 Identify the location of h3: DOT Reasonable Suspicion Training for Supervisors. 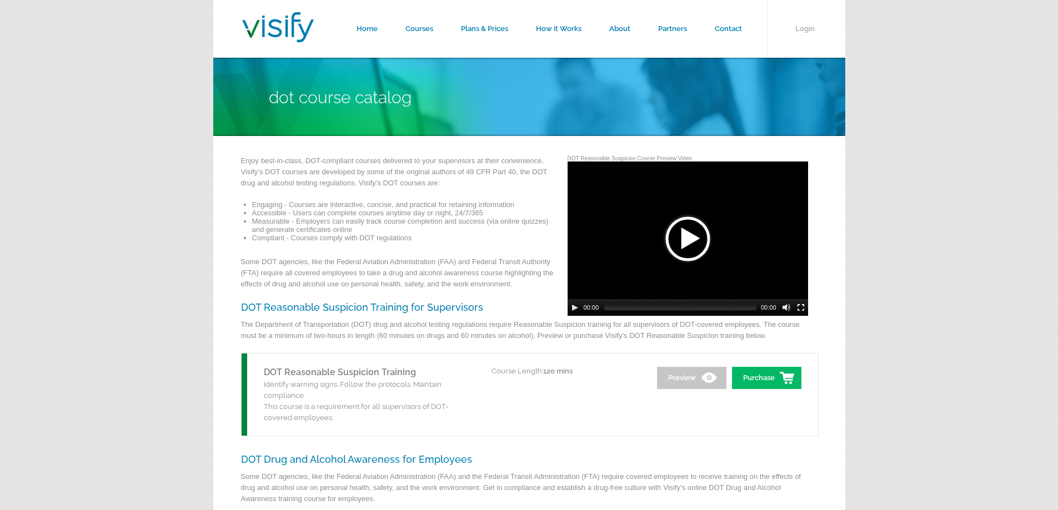
(529, 307).